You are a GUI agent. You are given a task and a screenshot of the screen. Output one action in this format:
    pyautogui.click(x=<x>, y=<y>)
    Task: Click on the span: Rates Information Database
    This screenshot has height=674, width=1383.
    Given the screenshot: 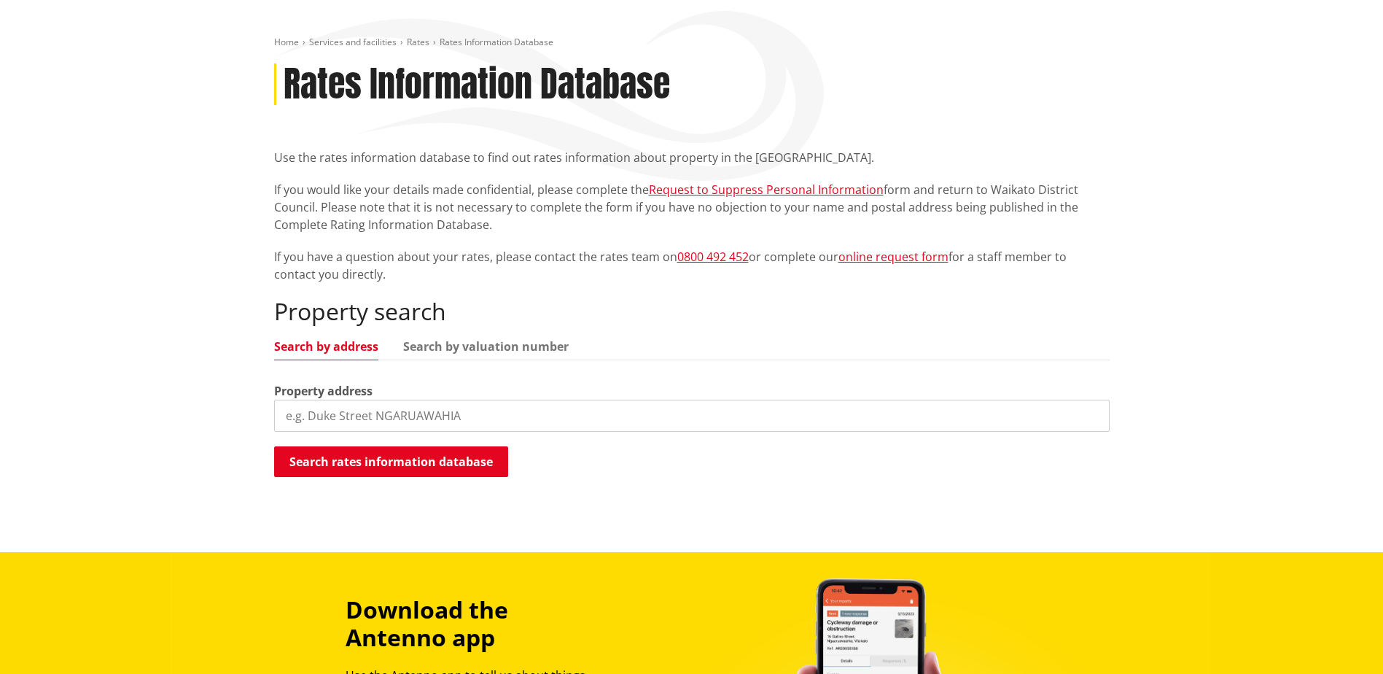 What is the action you would take?
    pyautogui.click(x=496, y=42)
    